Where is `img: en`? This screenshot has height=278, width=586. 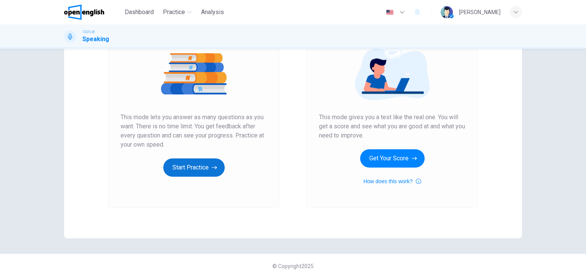
img: en is located at coordinates (389, 12).